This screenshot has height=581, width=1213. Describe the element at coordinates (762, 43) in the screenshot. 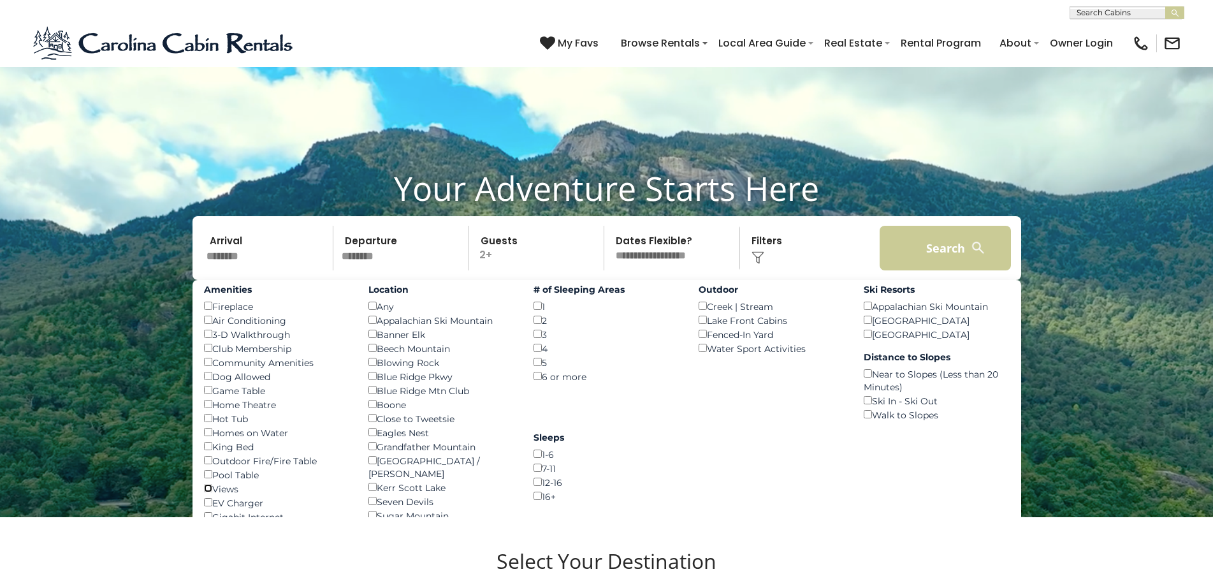

I see `a: Local Area Guide` at that location.